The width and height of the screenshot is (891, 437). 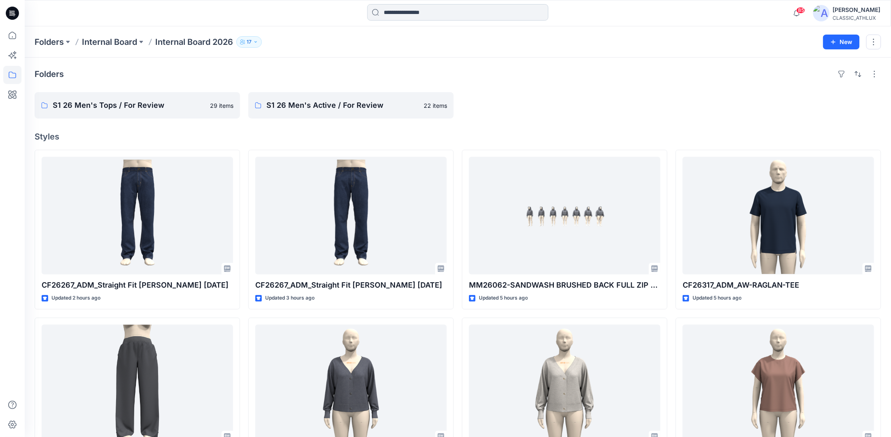 What do you see at coordinates (49, 42) in the screenshot?
I see `p: Folders` at bounding box center [49, 42].